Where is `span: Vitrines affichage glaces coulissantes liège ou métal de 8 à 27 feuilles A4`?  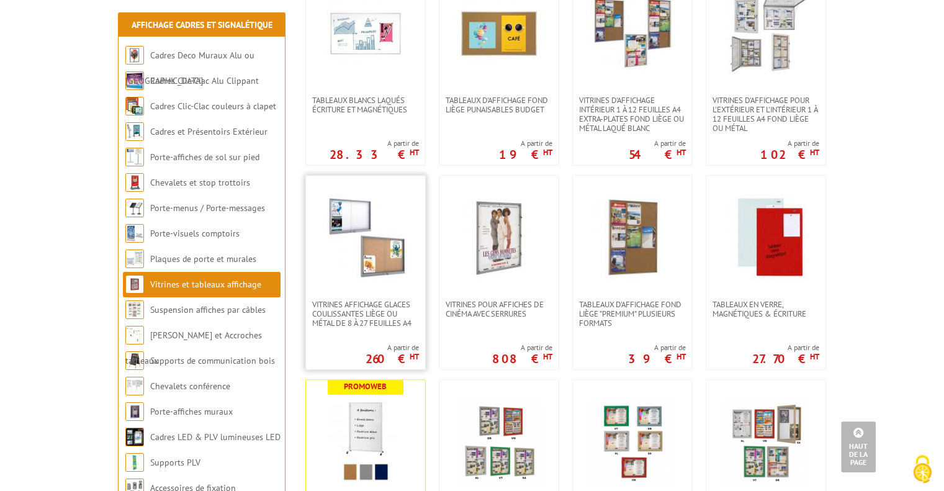
span: Vitrines affichage glaces coulissantes liège ou métal de 8 à 27 feuilles A4 is located at coordinates (365, 313).